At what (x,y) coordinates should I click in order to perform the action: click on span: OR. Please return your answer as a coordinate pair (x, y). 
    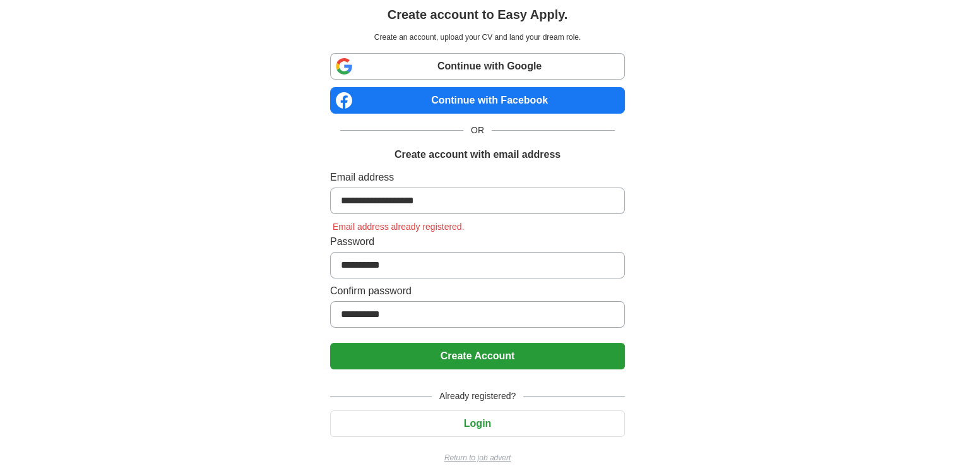
    Looking at the image, I should click on (477, 130).